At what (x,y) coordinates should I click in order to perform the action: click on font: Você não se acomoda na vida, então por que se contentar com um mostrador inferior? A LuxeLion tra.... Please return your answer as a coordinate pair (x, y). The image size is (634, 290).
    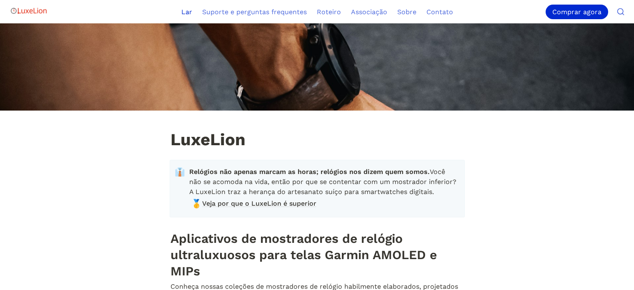
    Looking at the image, I should click on (323, 181).